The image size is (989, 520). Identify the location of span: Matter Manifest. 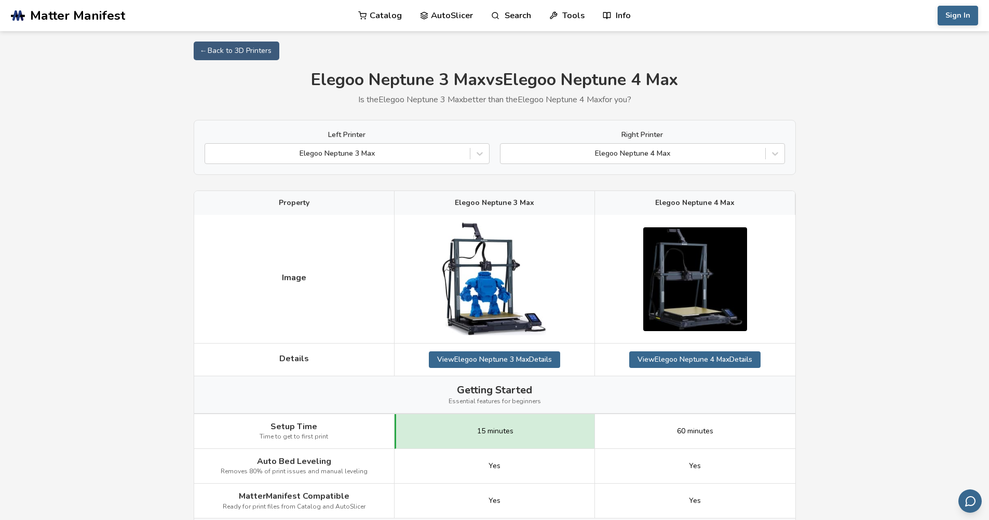
(77, 16).